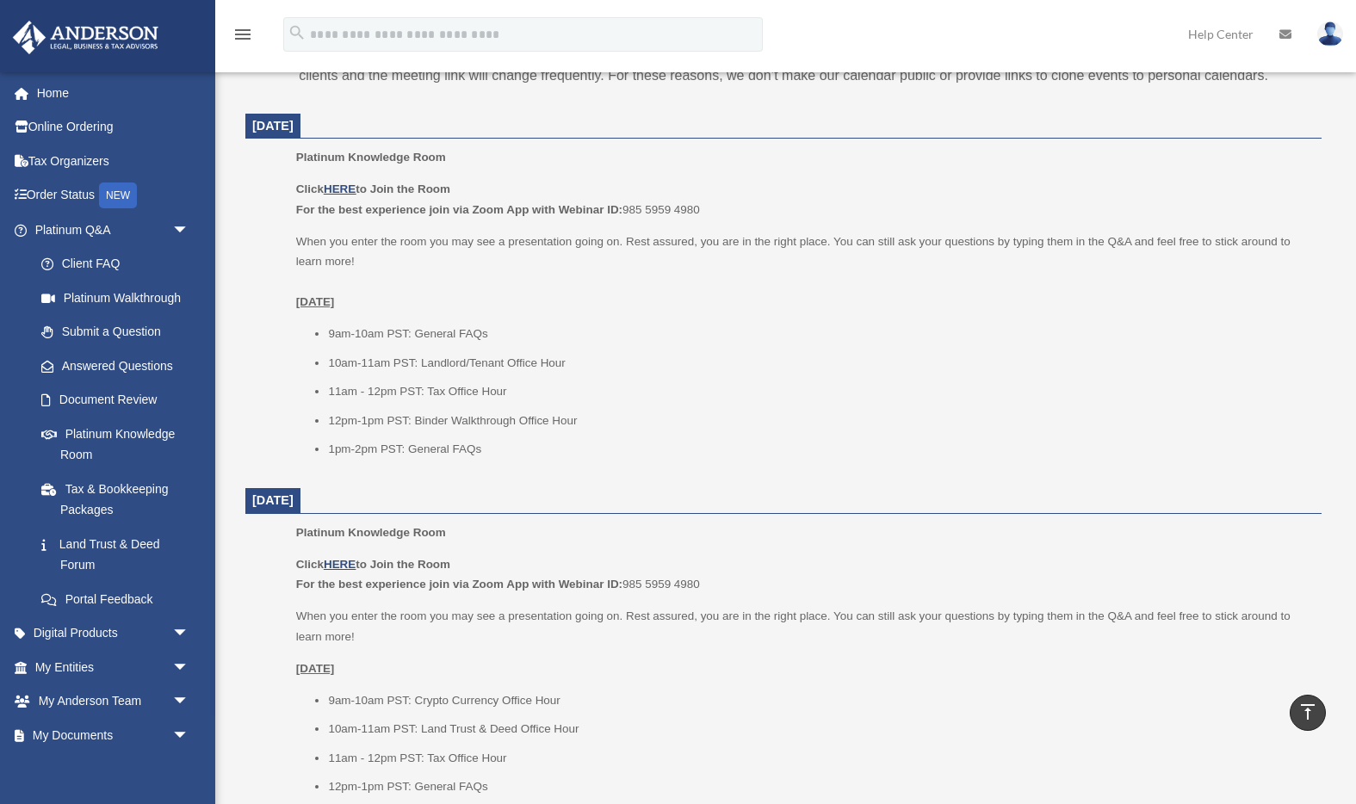 Image resolution: width=1356 pixels, height=804 pixels. Describe the element at coordinates (243, 34) in the screenshot. I see `i: menu` at that location.